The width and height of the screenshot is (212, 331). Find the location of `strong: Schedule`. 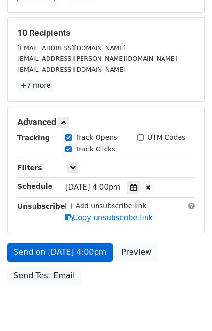

strong: Schedule is located at coordinates (35, 186).